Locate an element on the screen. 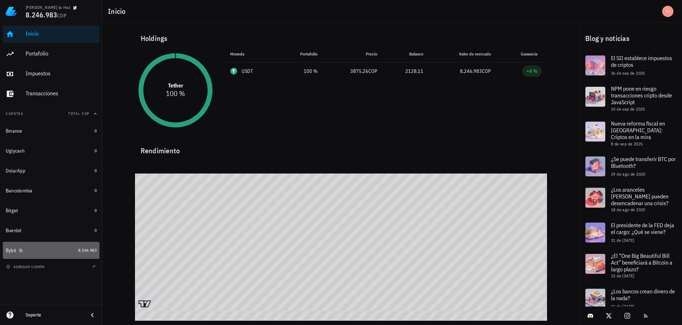 This screenshot has height=325, width=682. span: ¿Los bancos crean dinero de la nada? is located at coordinates (643, 294).